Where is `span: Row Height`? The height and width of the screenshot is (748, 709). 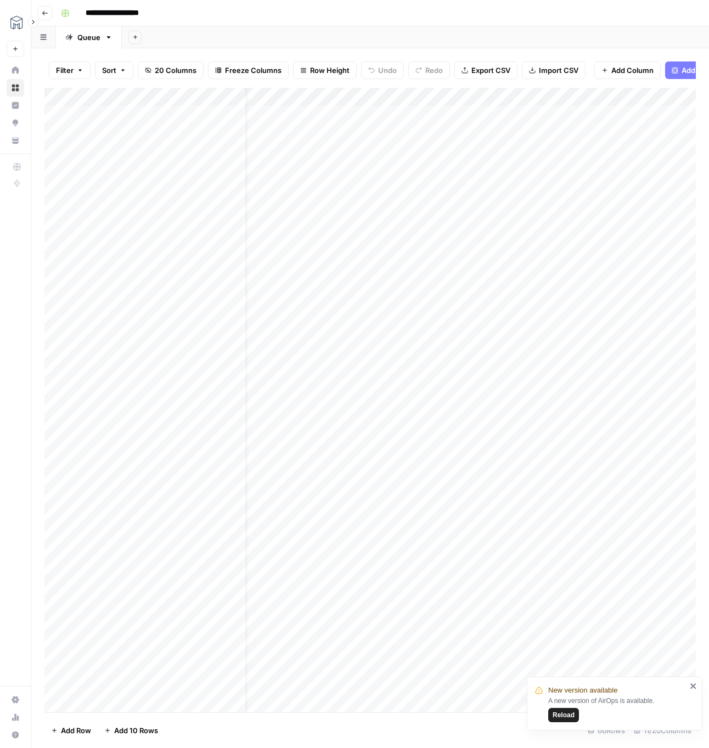 span: Row Height is located at coordinates (330, 70).